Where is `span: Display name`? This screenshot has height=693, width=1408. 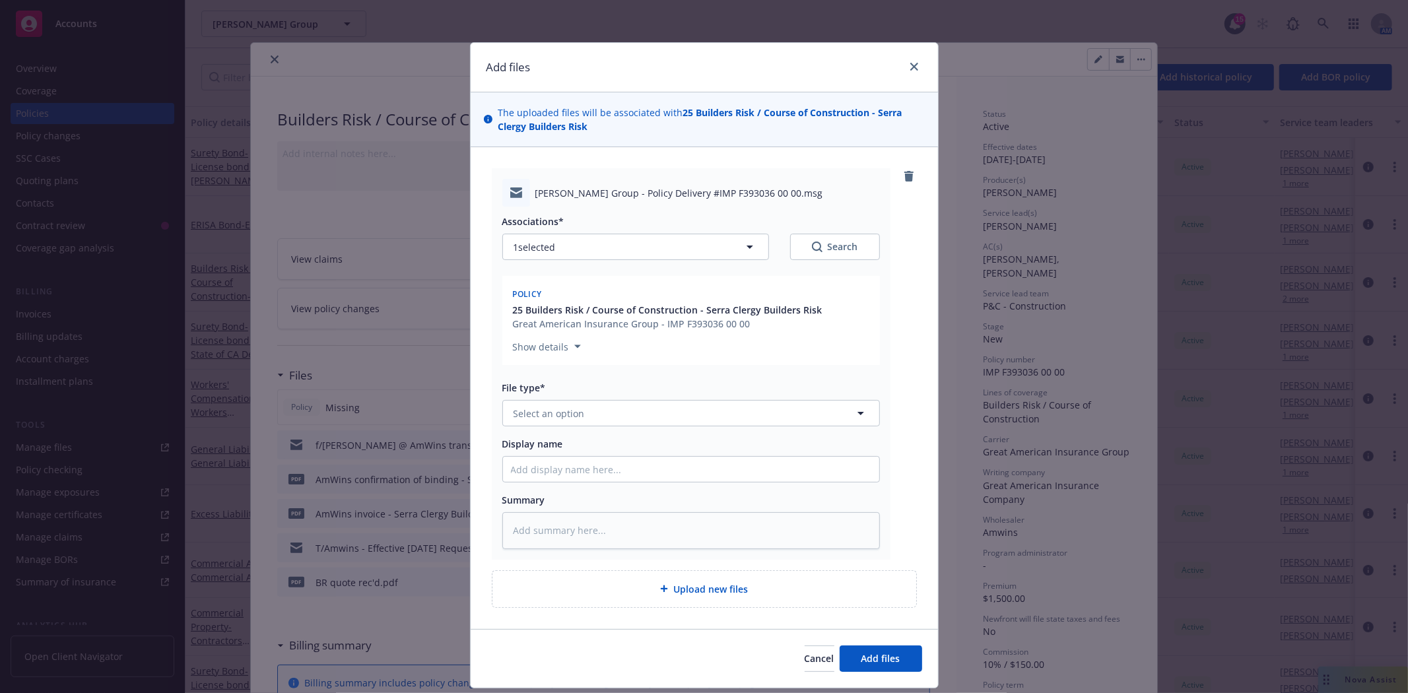
span: Display name is located at coordinates (533, 444).